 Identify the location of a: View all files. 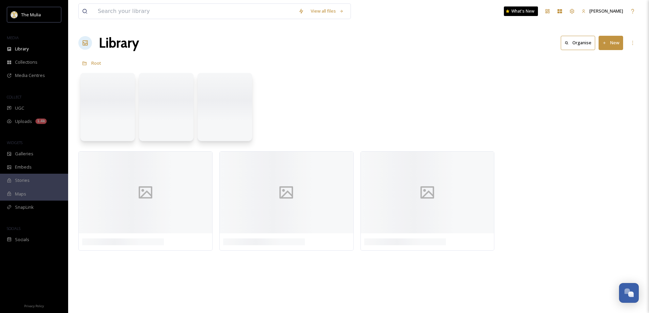
(327, 11).